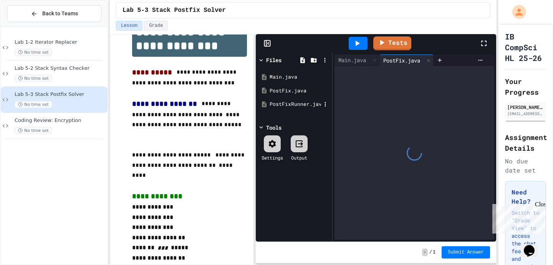  I want to click on div: Files, so click(274, 60).